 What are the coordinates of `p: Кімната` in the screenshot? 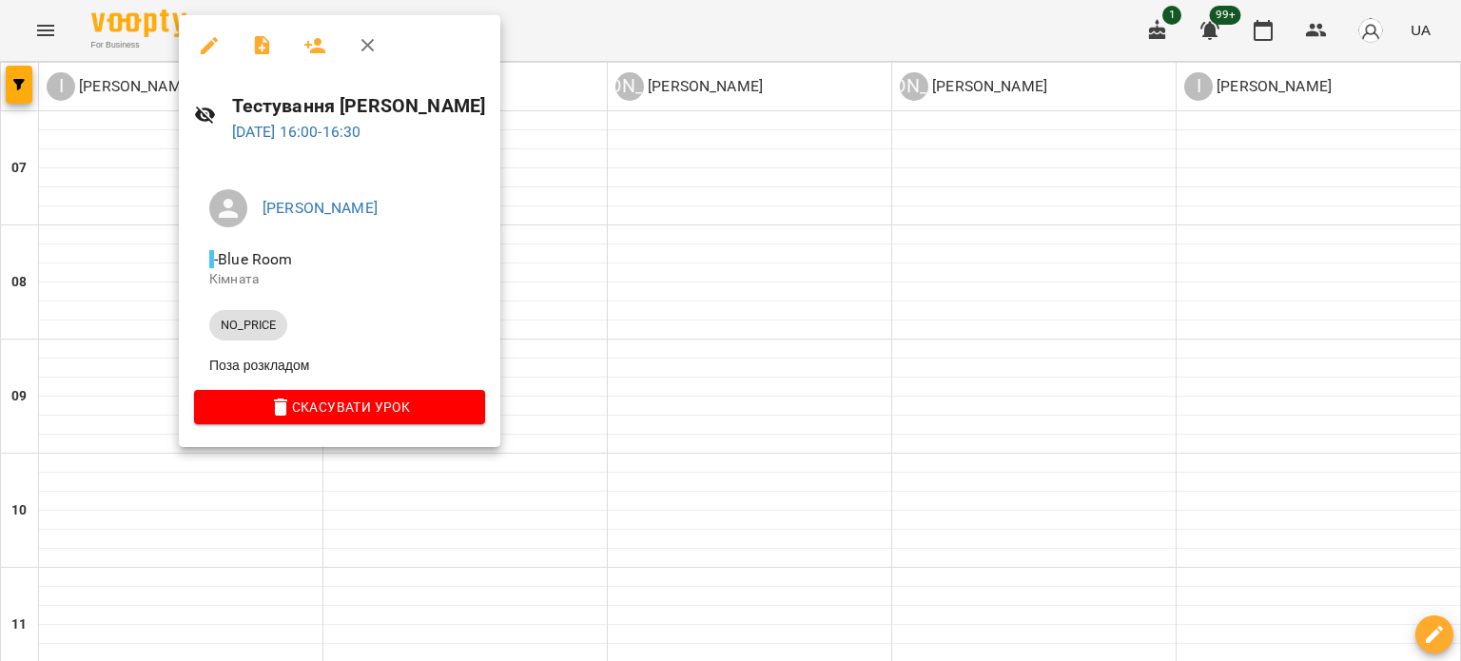 It's located at (339, 280).